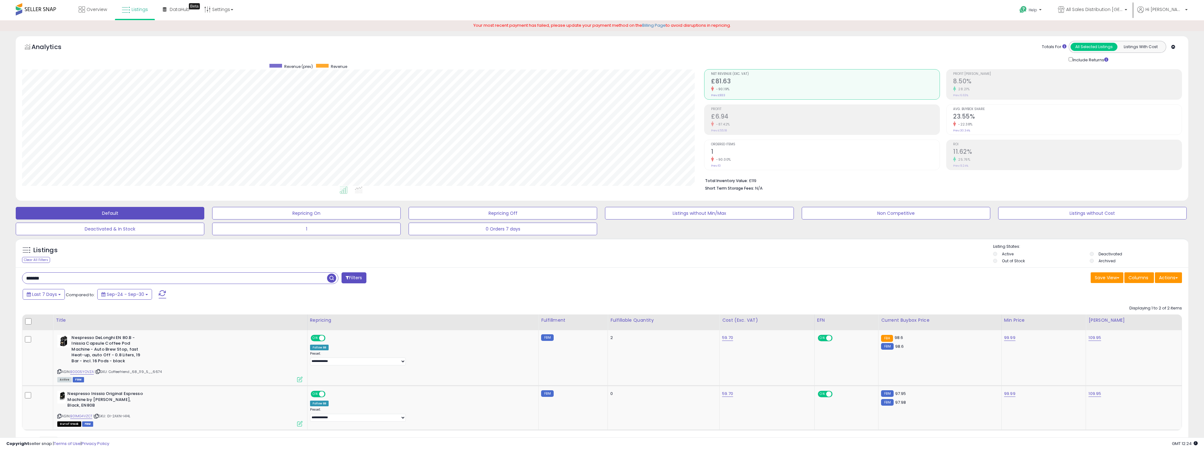  Describe the element at coordinates (306, 229) in the screenshot. I see `button: 1` at that location.